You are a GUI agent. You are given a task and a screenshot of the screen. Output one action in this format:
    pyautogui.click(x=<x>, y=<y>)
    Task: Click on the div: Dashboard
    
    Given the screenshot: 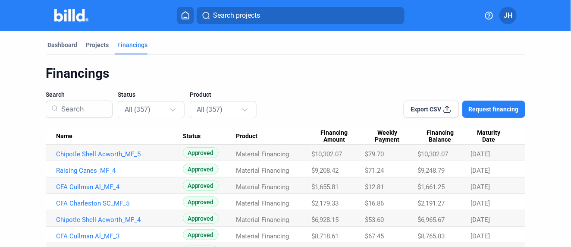 What is the action you would take?
    pyautogui.click(x=62, y=45)
    